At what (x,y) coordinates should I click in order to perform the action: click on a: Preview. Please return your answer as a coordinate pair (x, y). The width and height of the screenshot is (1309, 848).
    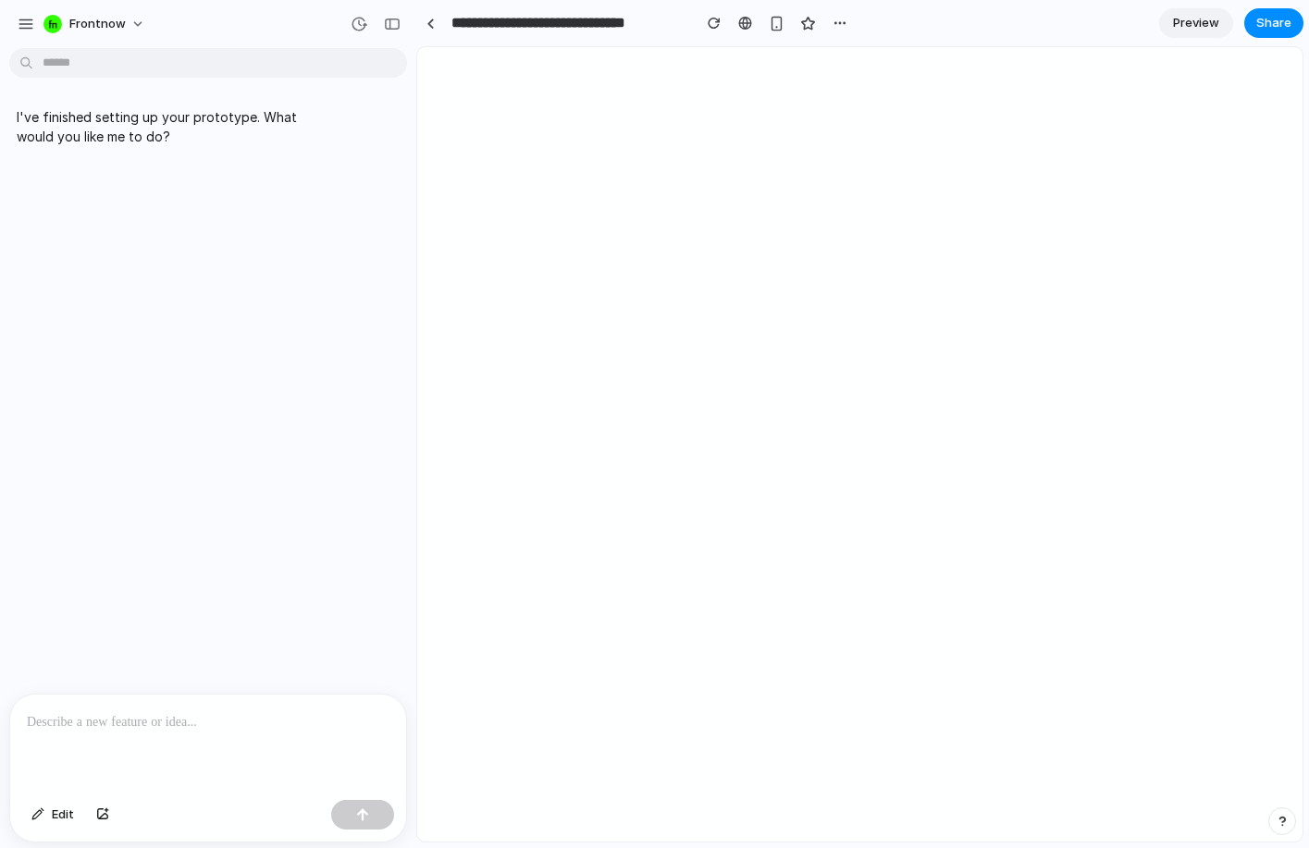
    Looking at the image, I should click on (1196, 23).